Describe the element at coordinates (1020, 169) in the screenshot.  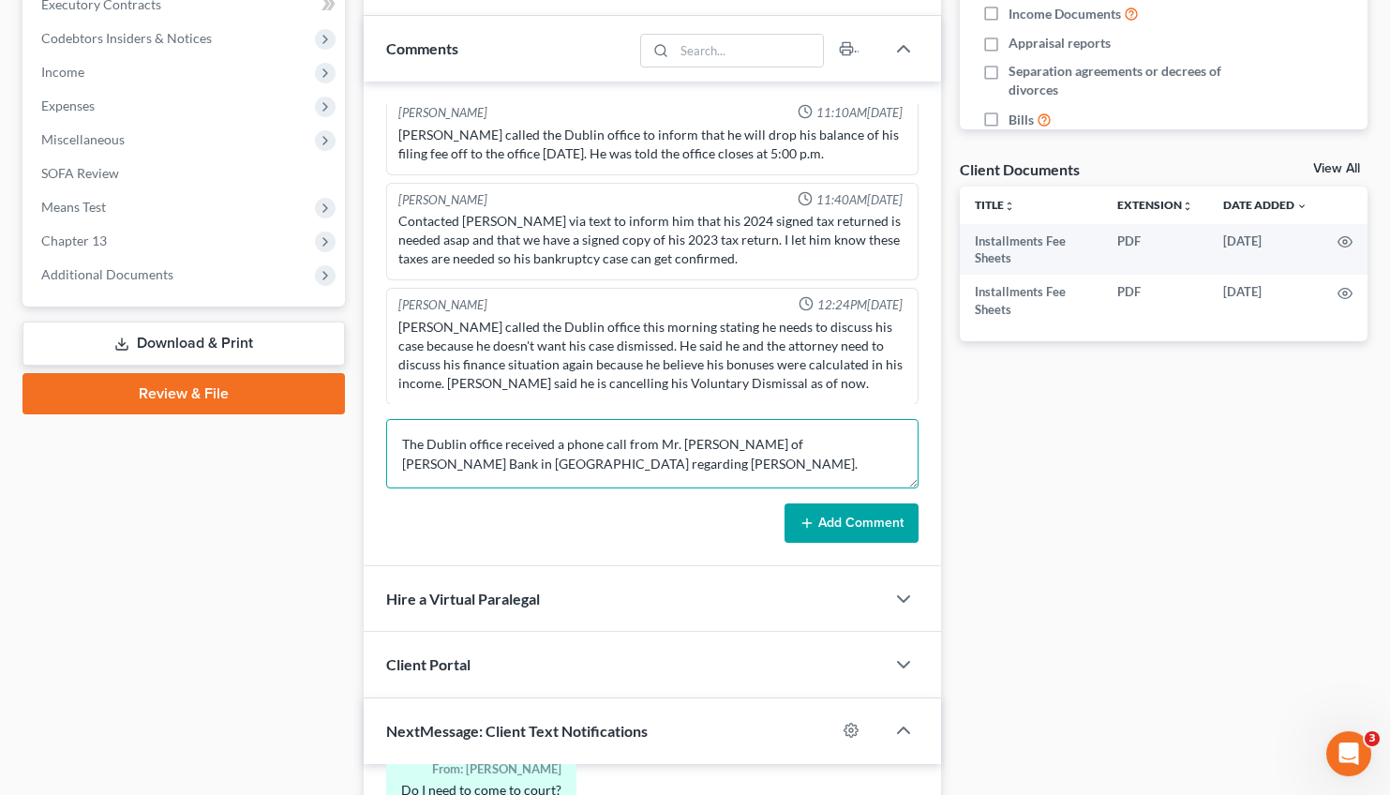
I see `div: Client Documents` at that location.